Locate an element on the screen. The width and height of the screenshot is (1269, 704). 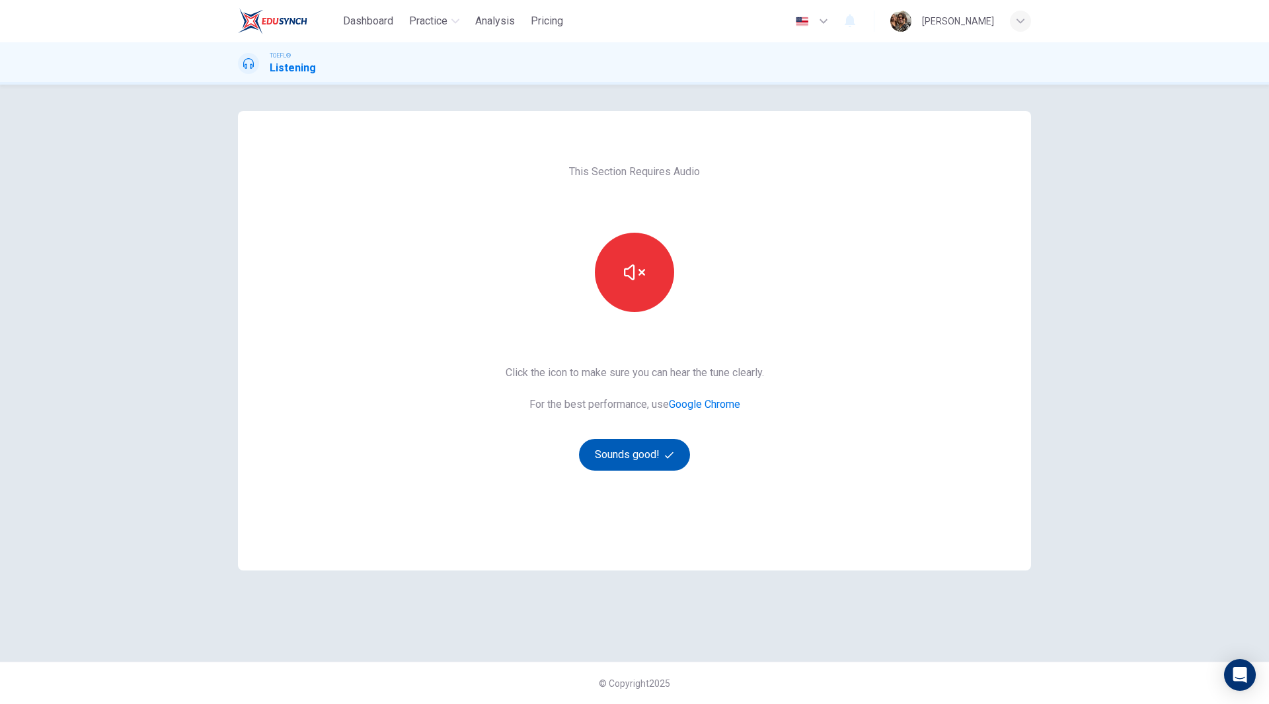
span: Analysis is located at coordinates (495, 21).